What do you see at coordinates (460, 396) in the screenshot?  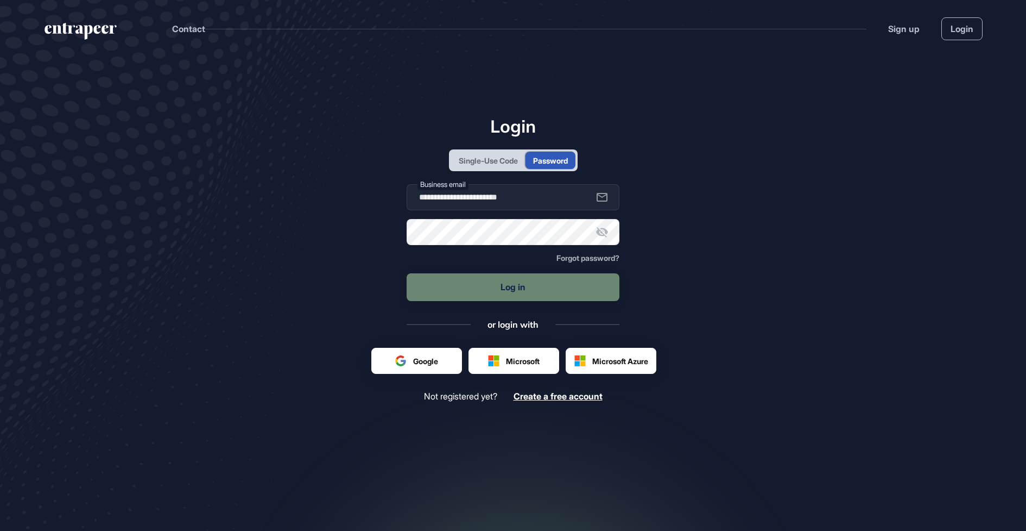 I see `span: Not registered yet?` at bounding box center [460, 396].